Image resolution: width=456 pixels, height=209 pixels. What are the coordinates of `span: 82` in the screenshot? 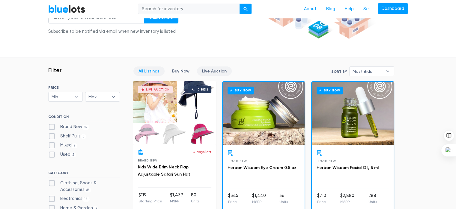 It's located at (86, 127).